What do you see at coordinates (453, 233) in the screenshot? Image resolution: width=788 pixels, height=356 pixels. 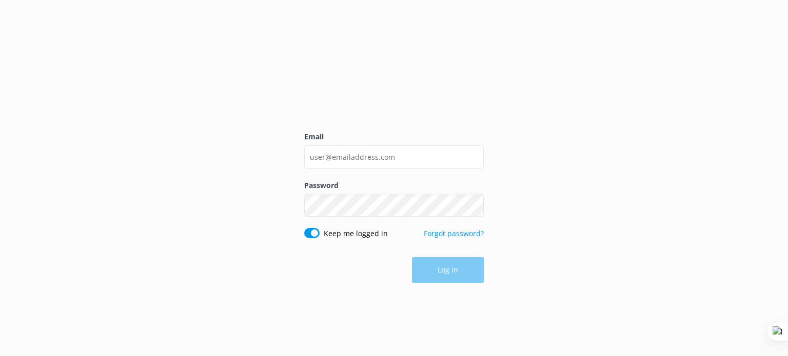 I see `a: Forgot password?` at bounding box center [453, 233].